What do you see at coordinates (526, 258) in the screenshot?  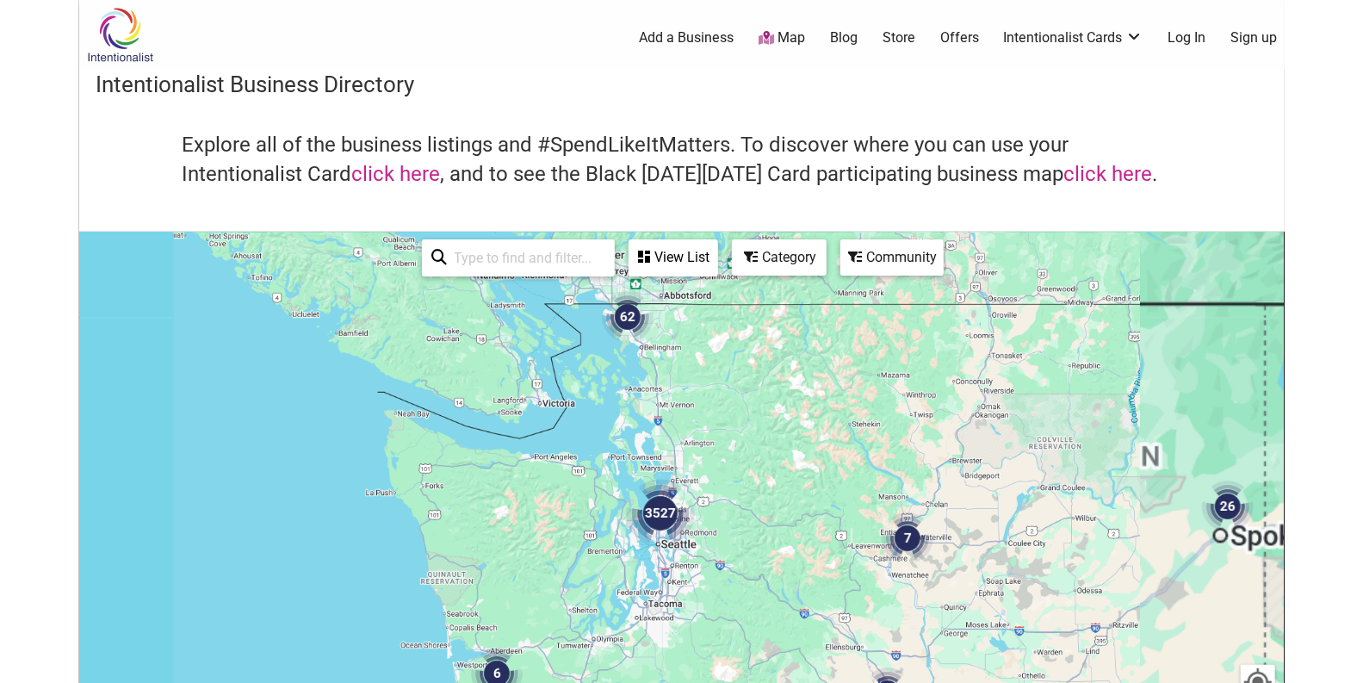 I see `input: Type to find and filter...` at bounding box center [526, 258].